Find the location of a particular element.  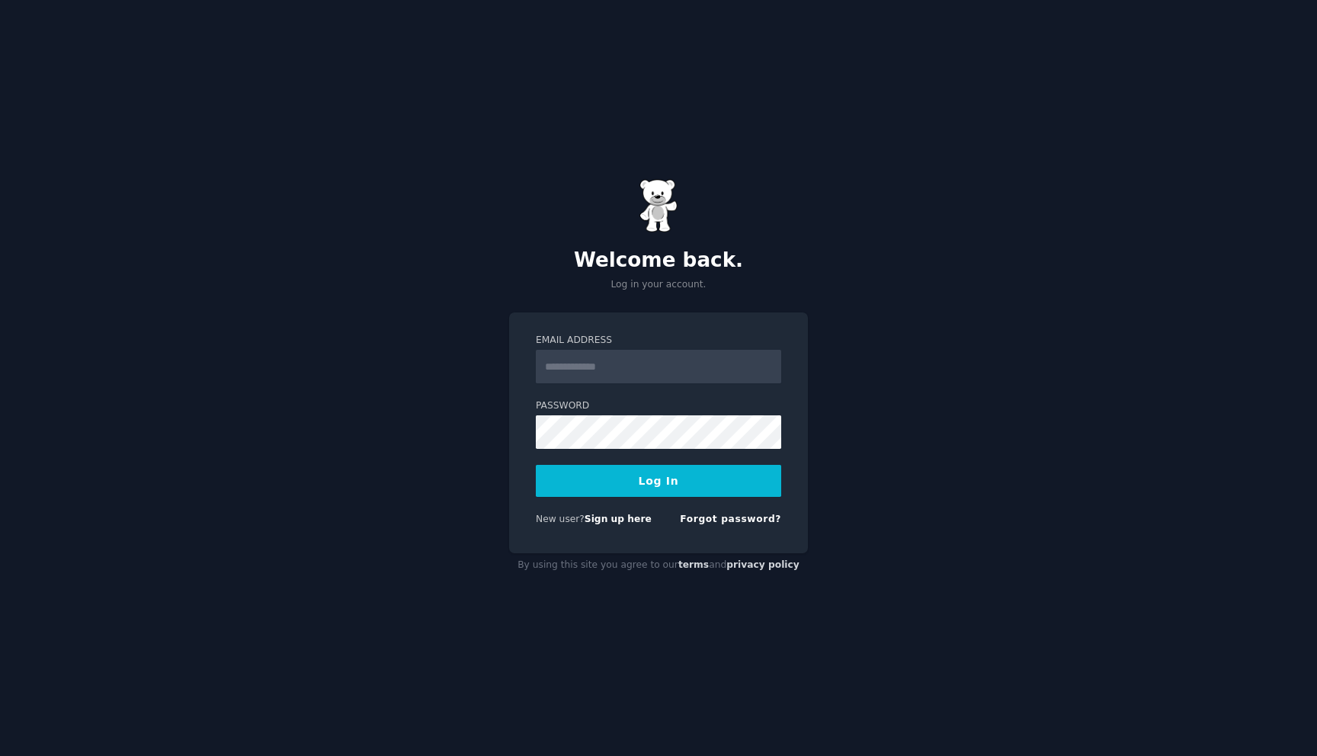

p: Log in your account. is located at coordinates (658, 285).